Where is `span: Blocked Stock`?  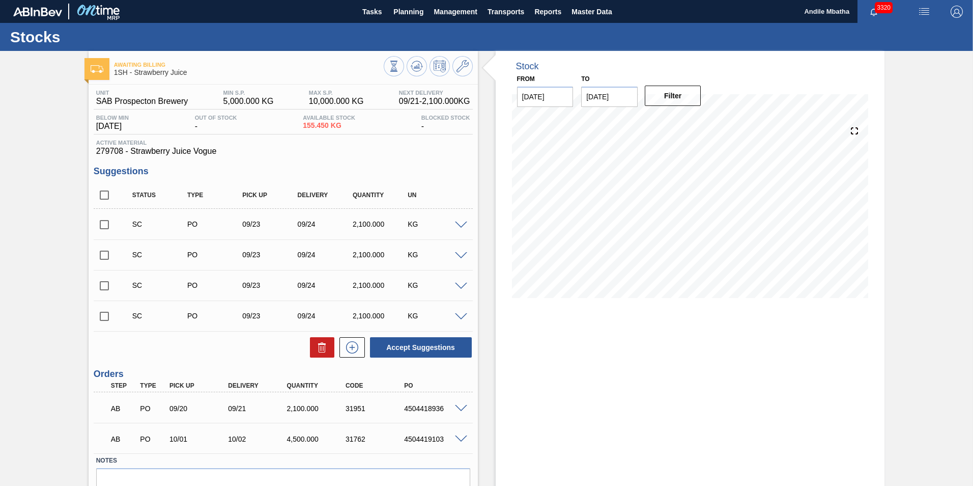 span: Blocked Stock is located at coordinates (446, 118).